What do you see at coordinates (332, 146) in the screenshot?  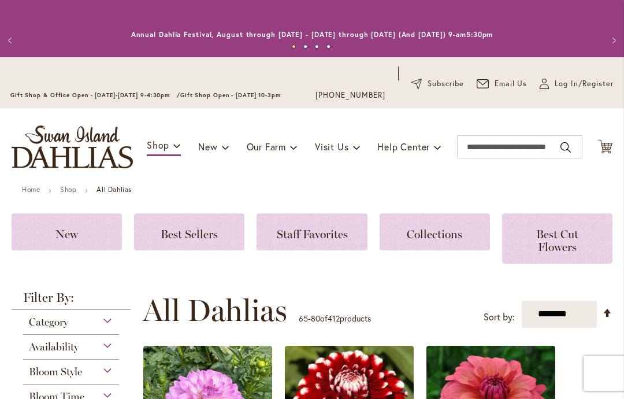 I see `span: Visit Us` at bounding box center [332, 146].